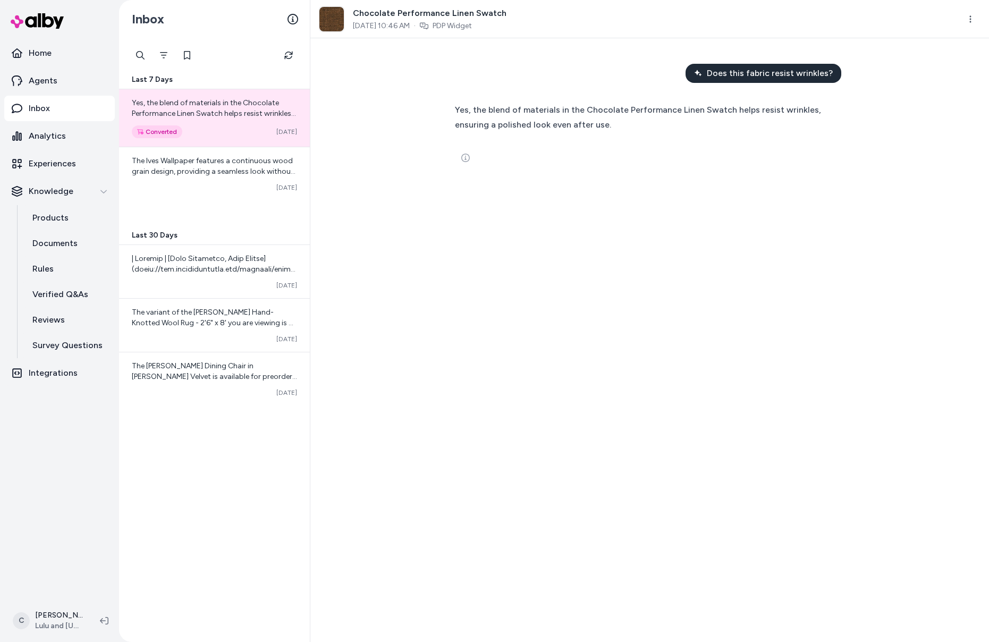 The image size is (989, 642). What do you see at coordinates (37, 21) in the screenshot?
I see `img: alby Logo` at bounding box center [37, 21].